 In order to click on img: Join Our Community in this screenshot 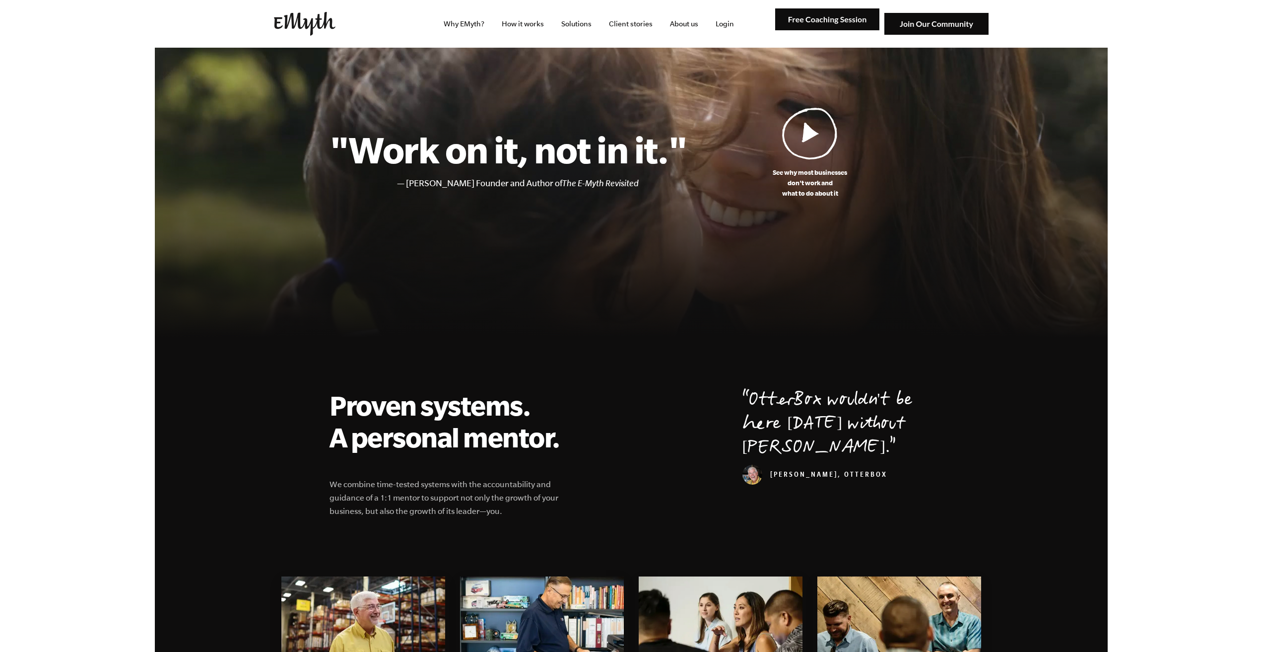, I will do `click(937, 24)`.